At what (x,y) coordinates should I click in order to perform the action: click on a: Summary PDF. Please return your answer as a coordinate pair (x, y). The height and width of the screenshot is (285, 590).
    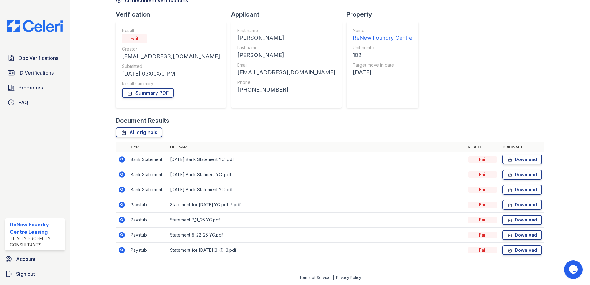
    Looking at the image, I should click on (148, 93).